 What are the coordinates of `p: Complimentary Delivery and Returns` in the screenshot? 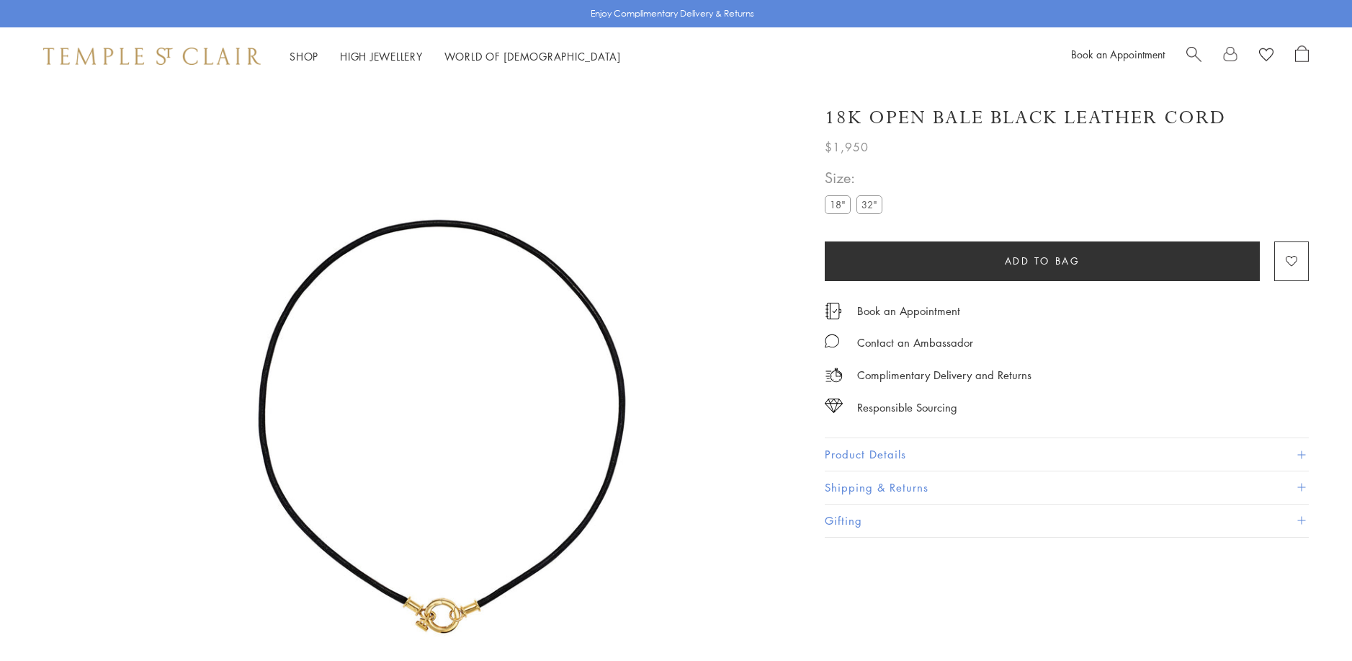 It's located at (945, 375).